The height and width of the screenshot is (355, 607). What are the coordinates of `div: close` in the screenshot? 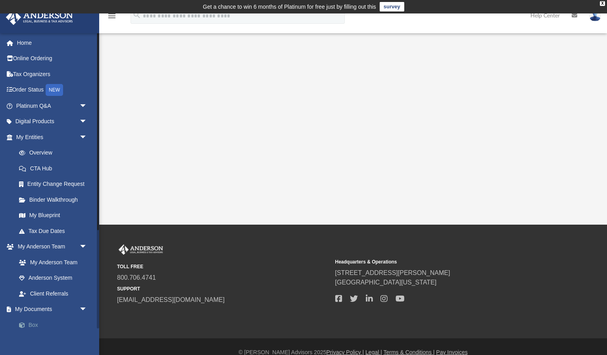 It's located at (602, 4).